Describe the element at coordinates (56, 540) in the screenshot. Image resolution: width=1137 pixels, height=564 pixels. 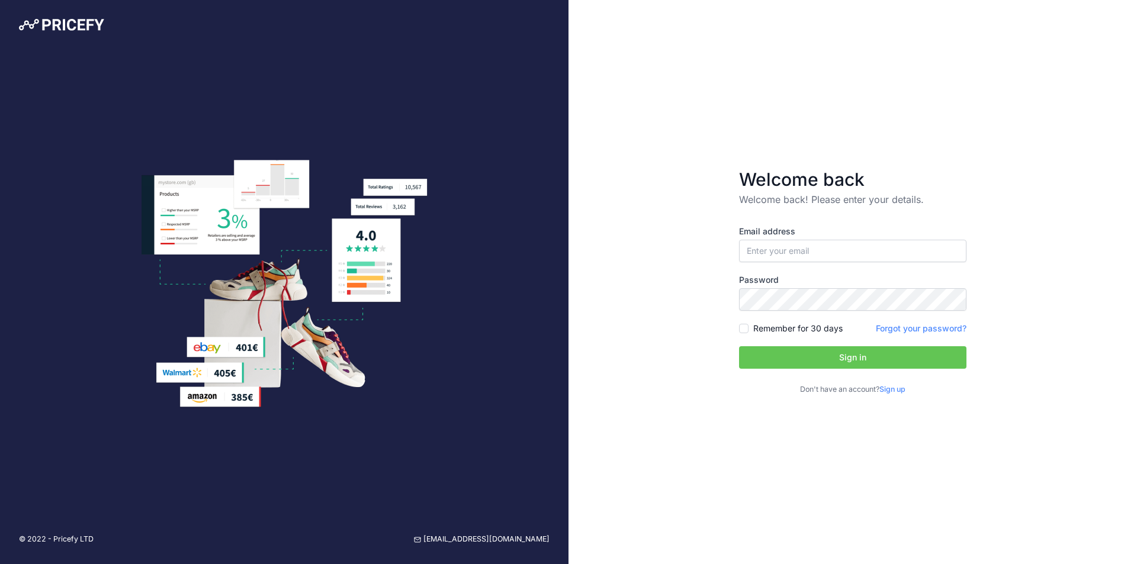
I see `p: © 2022 - Pricefy LTD` at that location.